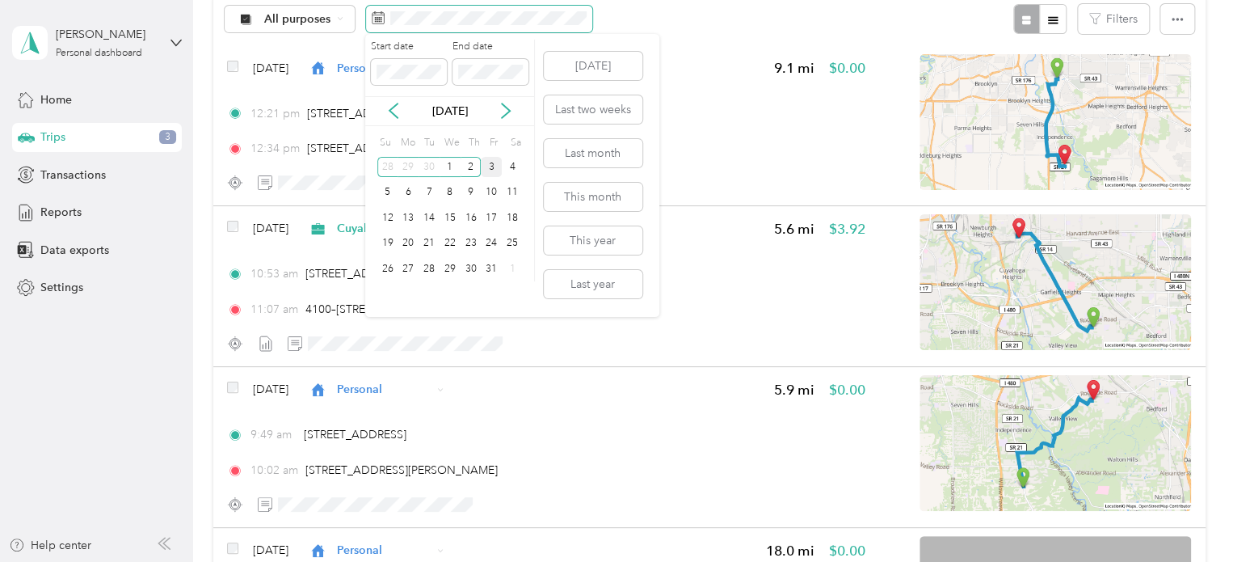  I want to click on button: Help center, so click(50, 545).